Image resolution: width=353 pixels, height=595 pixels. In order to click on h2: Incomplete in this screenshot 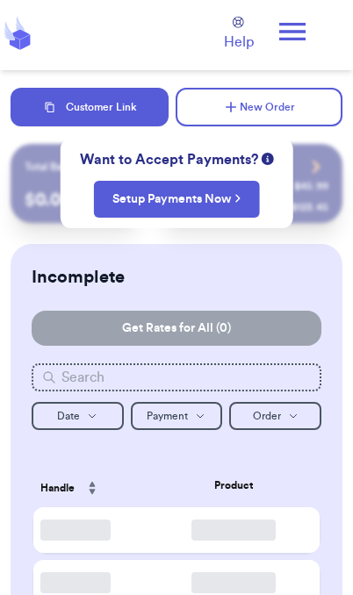, I will do `click(78, 277)`.